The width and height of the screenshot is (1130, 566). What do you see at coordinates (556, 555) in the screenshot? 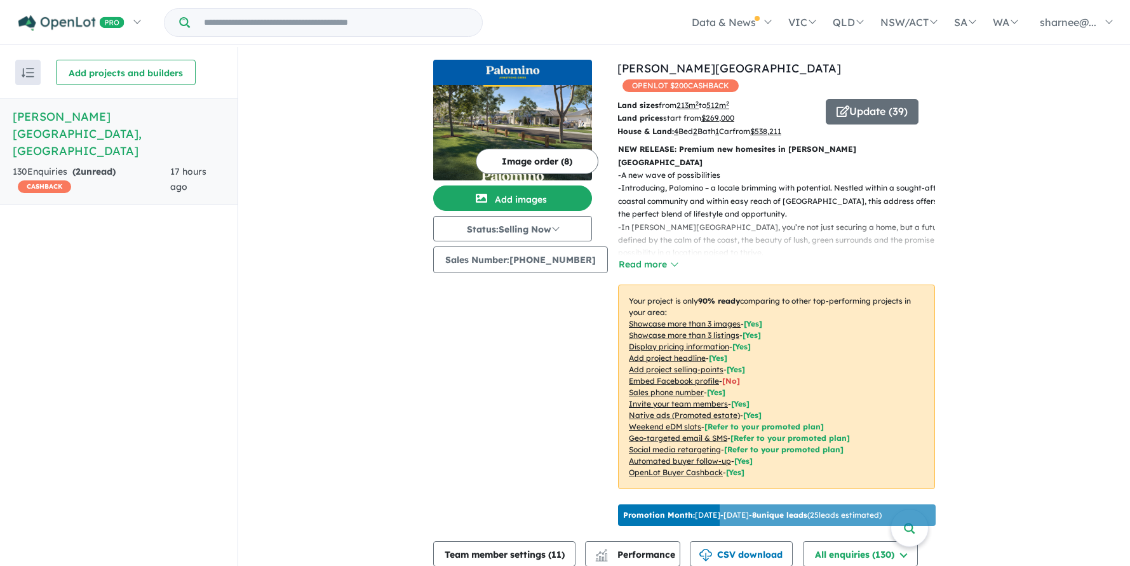
I see `span: 11` at bounding box center [556, 555].